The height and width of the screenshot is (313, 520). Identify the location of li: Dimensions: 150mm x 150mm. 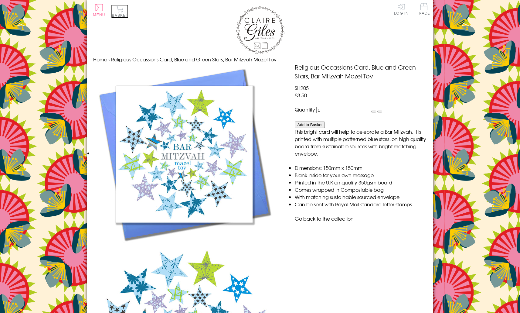
(360, 167).